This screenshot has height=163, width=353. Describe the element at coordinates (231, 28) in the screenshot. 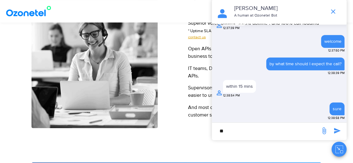

I see `span: 12:37:39 PM` at that location.